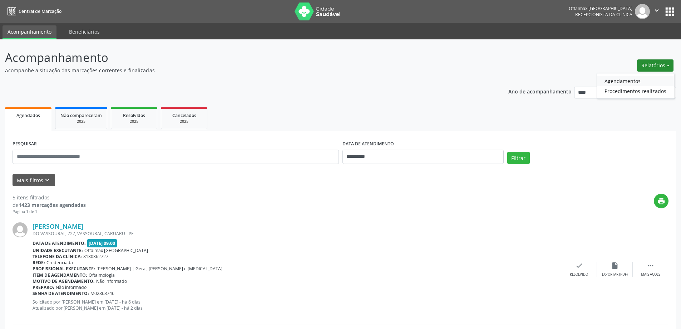  Describe the element at coordinates (518, 158) in the screenshot. I see `button: Filtrar` at that location.